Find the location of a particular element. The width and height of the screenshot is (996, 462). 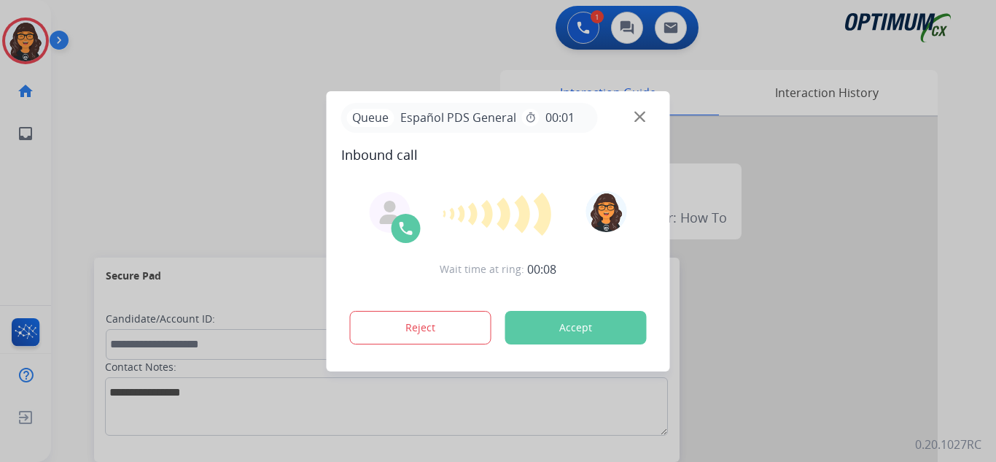

img: close-button is located at coordinates (640, 116).